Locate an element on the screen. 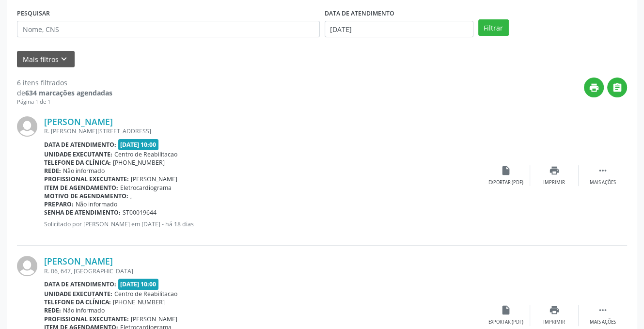 The width and height of the screenshot is (644, 329). b: Item de agendamento: is located at coordinates (81, 188).